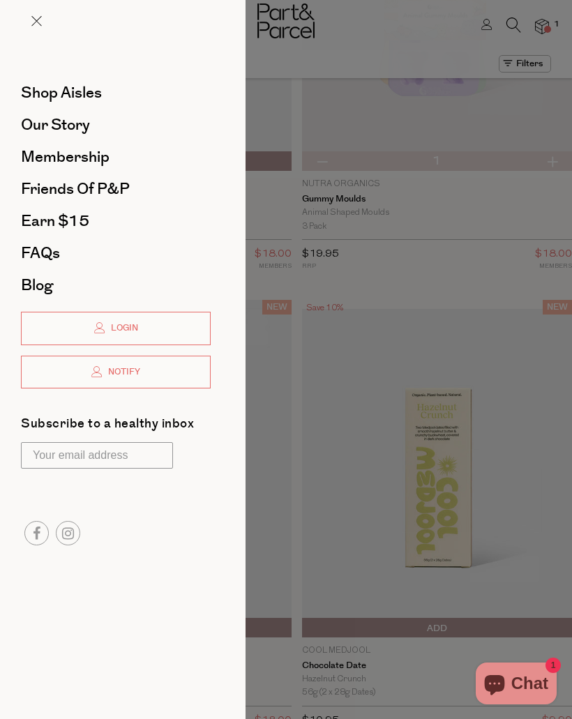  I want to click on span: Friends of P&P, so click(75, 189).